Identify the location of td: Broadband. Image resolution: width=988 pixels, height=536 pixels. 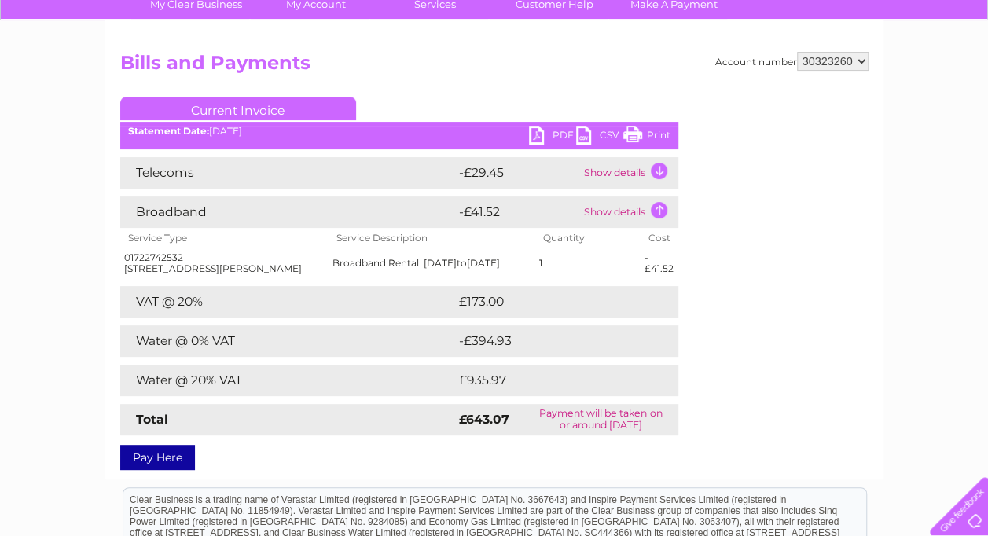
(288, 212).